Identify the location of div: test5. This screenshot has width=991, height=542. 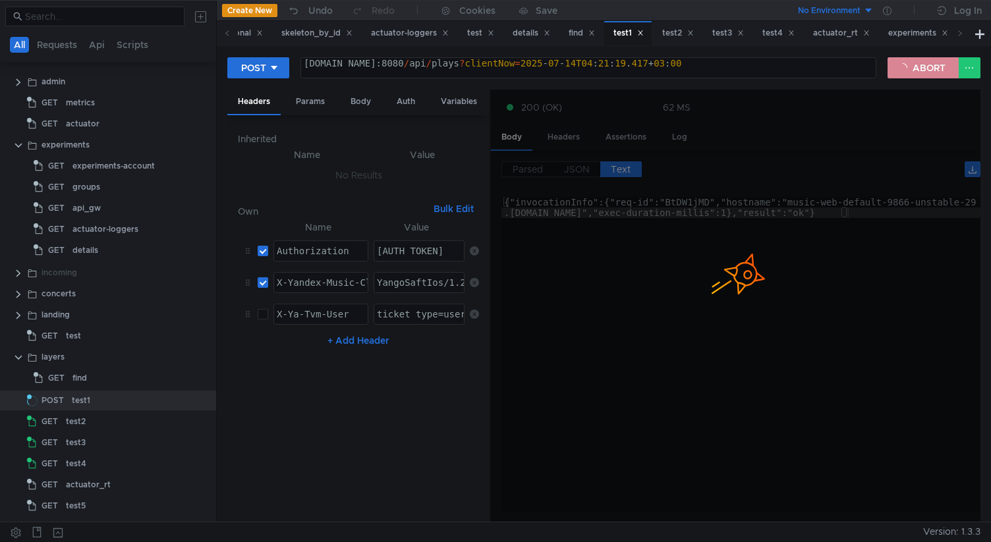
(76, 506).